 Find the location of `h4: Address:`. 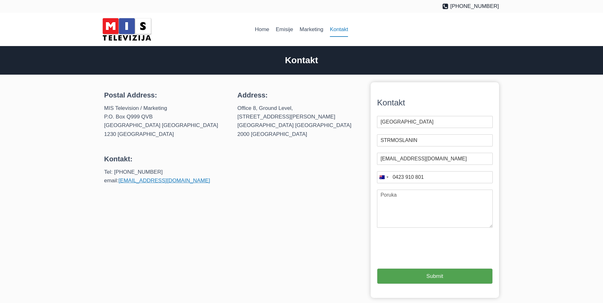

h4: Address: is located at coordinates (299, 95).